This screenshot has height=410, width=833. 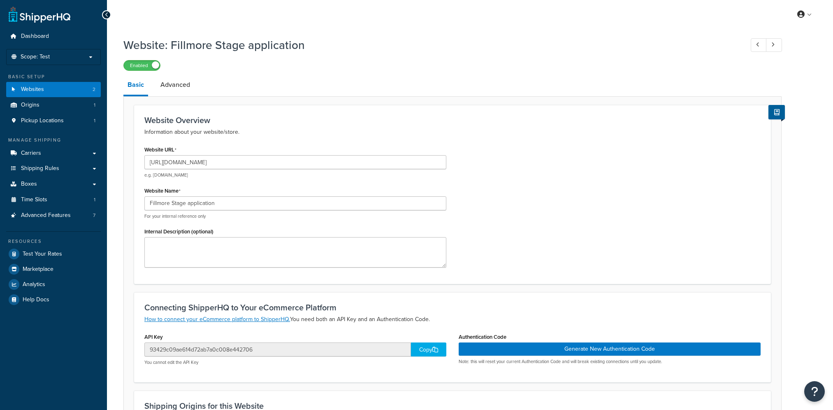 What do you see at coordinates (46, 215) in the screenshot?
I see `span: Advanced Features` at bounding box center [46, 215].